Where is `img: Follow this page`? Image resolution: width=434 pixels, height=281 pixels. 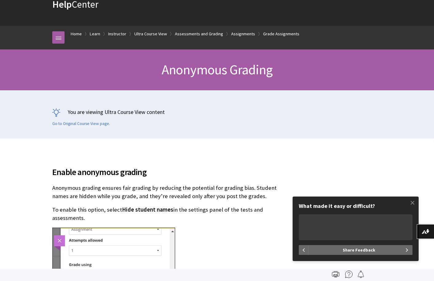 img: Follow this page is located at coordinates (361, 275).